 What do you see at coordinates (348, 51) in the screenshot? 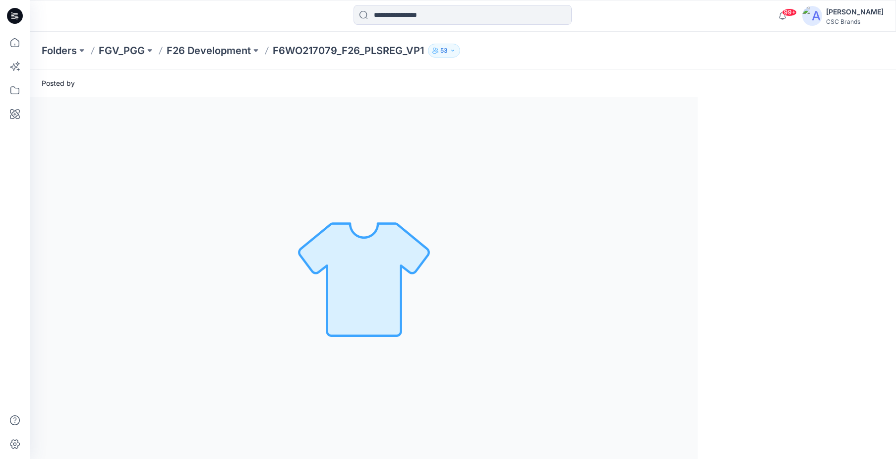
I see `p: F6WO217079_F26_PLSREG_VP1` at bounding box center [348, 51].